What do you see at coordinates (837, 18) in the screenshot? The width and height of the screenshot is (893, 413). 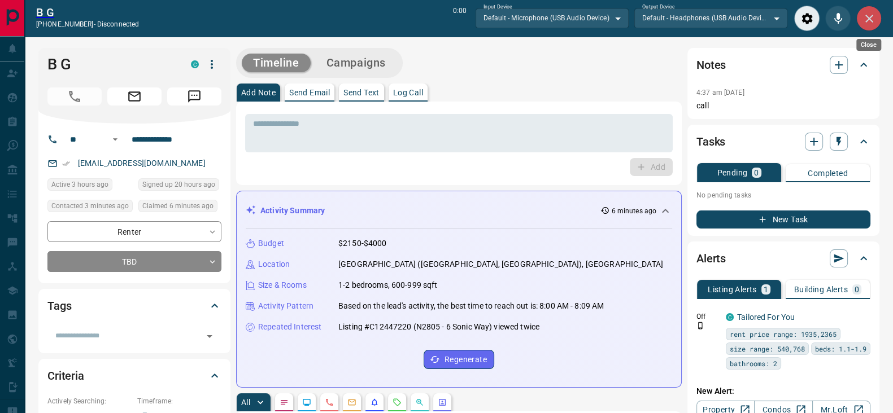 I see `div: Mute` at bounding box center [837, 18].